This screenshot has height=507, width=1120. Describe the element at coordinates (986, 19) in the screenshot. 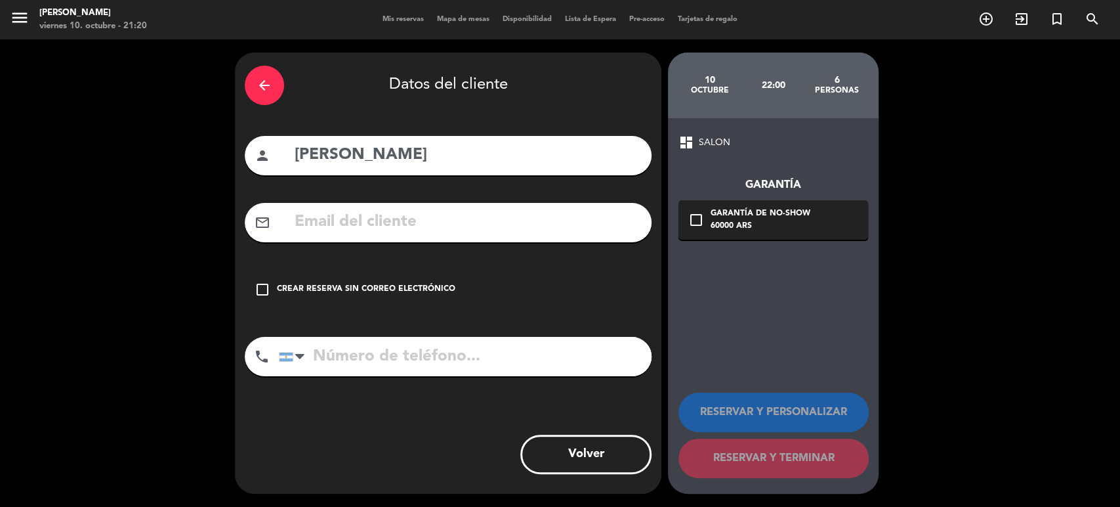

I see `i: add_circle_outline` at that location.